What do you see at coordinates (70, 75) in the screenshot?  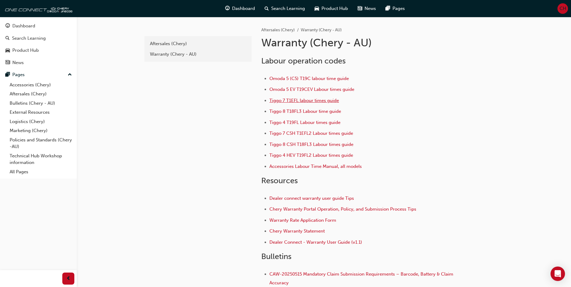 I see `span: up-icon` at bounding box center [70, 75].